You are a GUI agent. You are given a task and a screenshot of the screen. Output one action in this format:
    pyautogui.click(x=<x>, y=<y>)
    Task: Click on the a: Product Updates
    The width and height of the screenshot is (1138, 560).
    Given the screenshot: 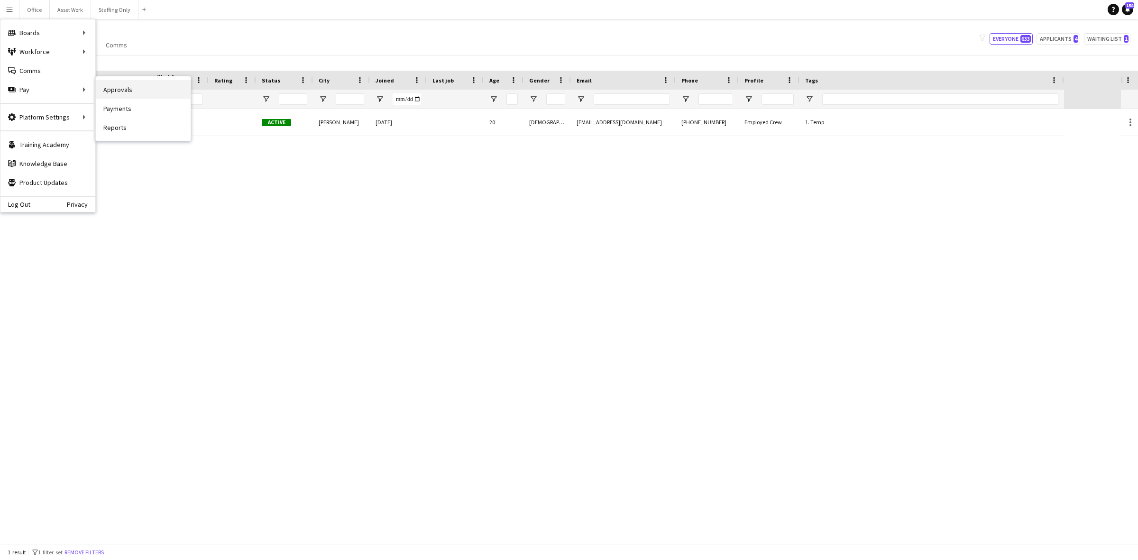 What is the action you would take?
    pyautogui.click(x=48, y=182)
    